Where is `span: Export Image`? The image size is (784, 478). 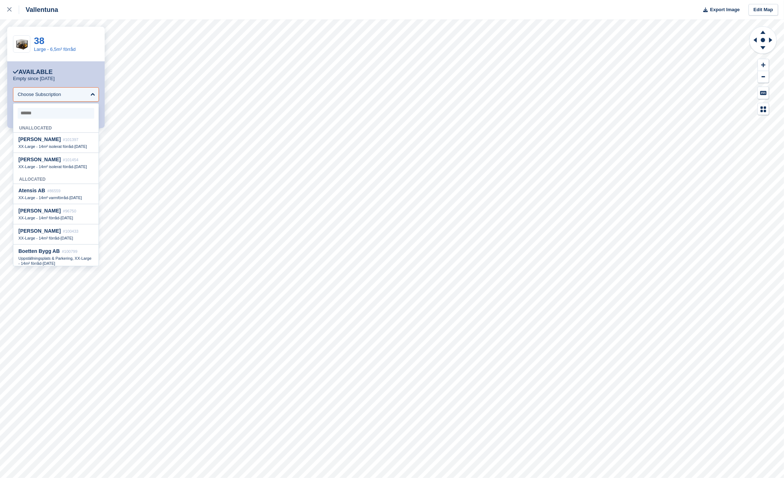 span: Export Image is located at coordinates (725, 10).